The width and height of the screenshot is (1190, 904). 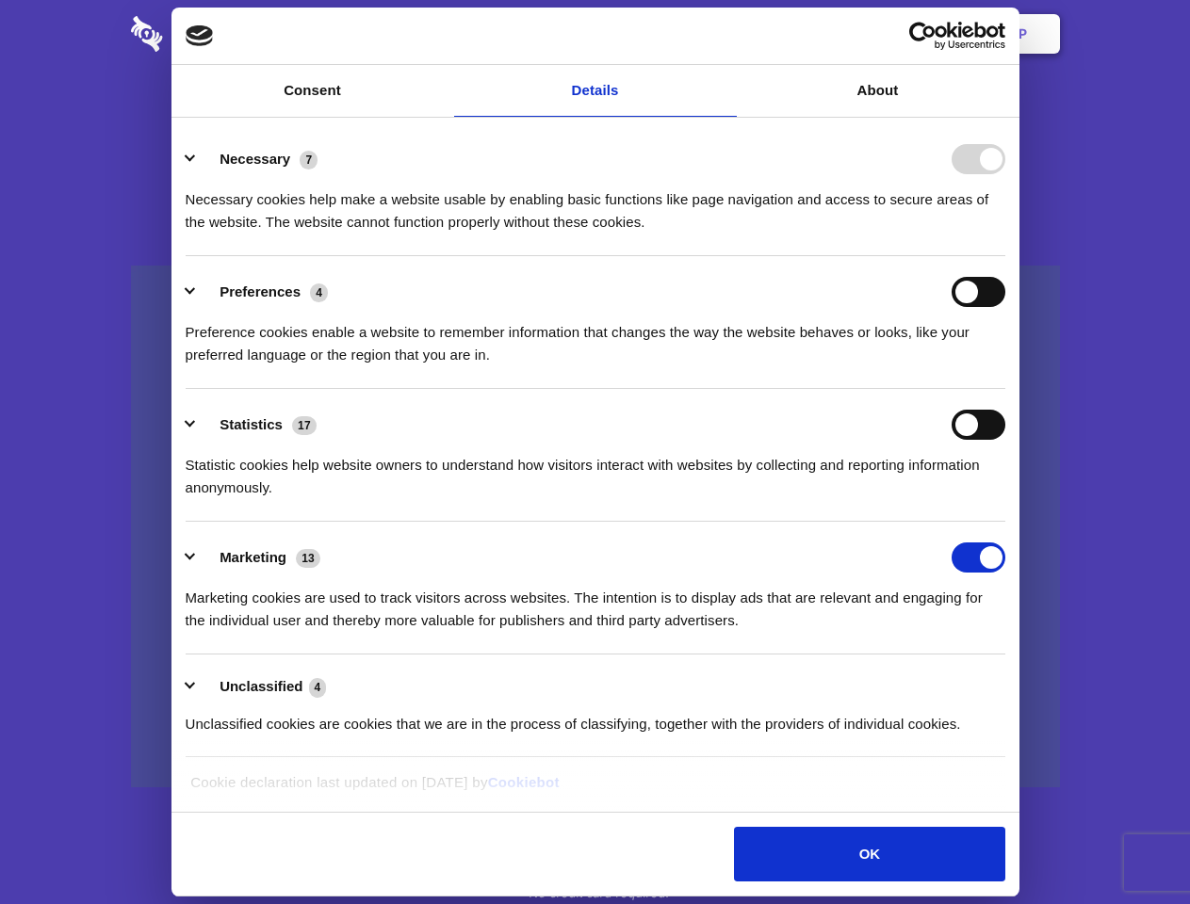 I want to click on div: Unclassified cookies are cookies that we are in the process of classifying, together with the pro..., so click(x=595, y=717).